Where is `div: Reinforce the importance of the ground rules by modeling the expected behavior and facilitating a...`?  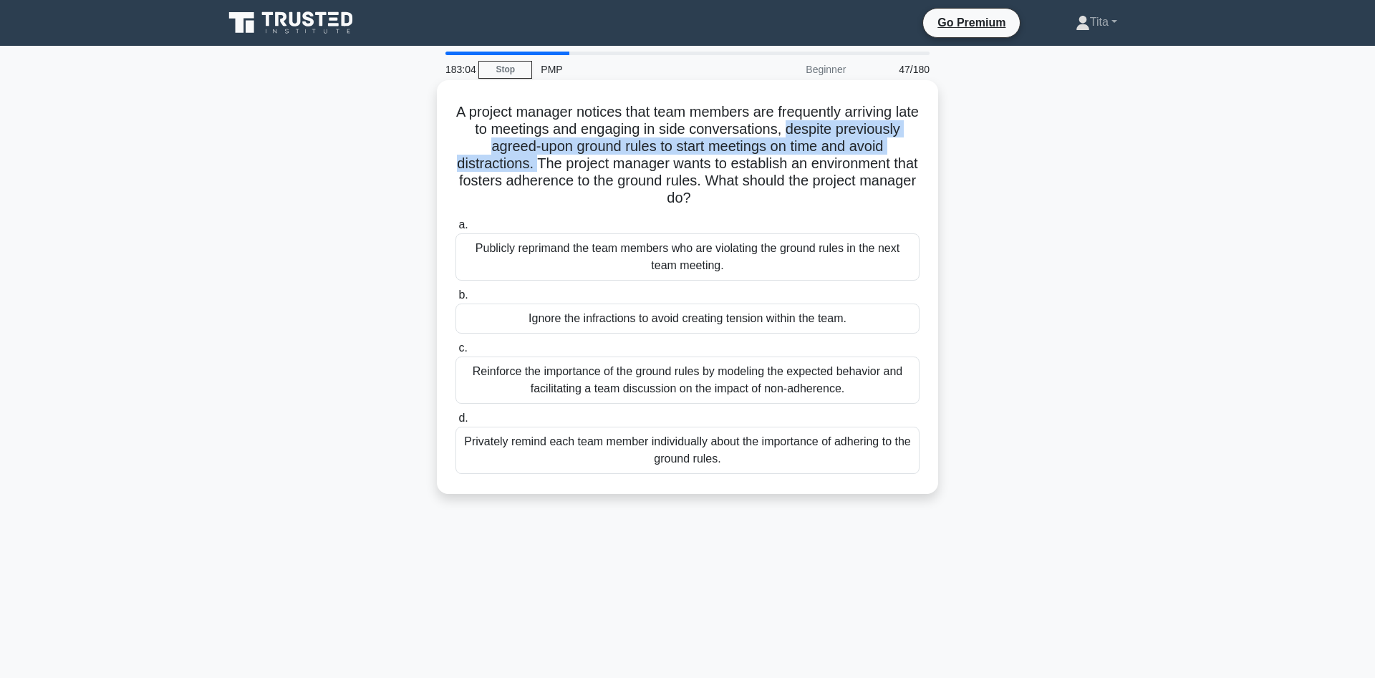
div: Reinforce the importance of the ground rules by modeling the expected behavior and facilitating a... is located at coordinates (687, 380).